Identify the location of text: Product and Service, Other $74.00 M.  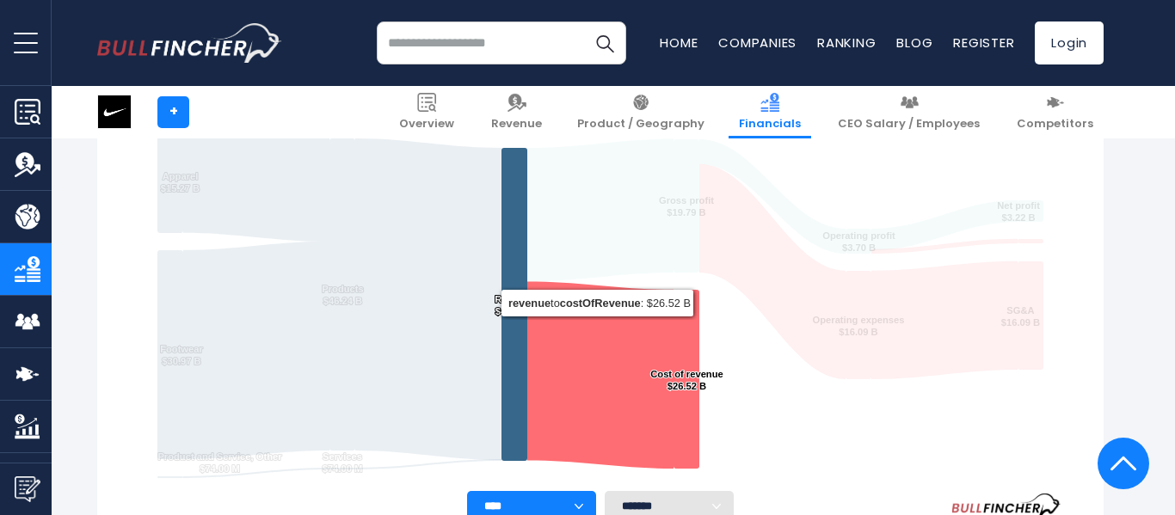
(219, 463).